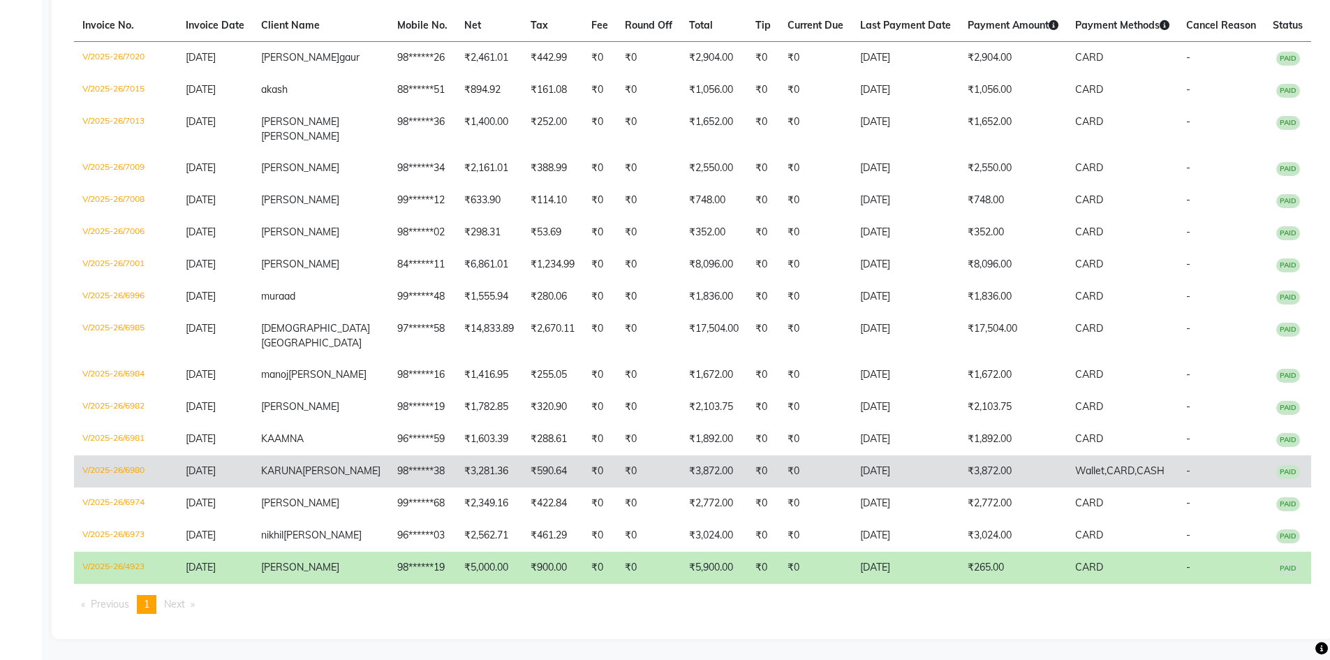 The image size is (1330, 660). Describe the element at coordinates (1013, 439) in the screenshot. I see `td: ₹1,892.00` at that location.